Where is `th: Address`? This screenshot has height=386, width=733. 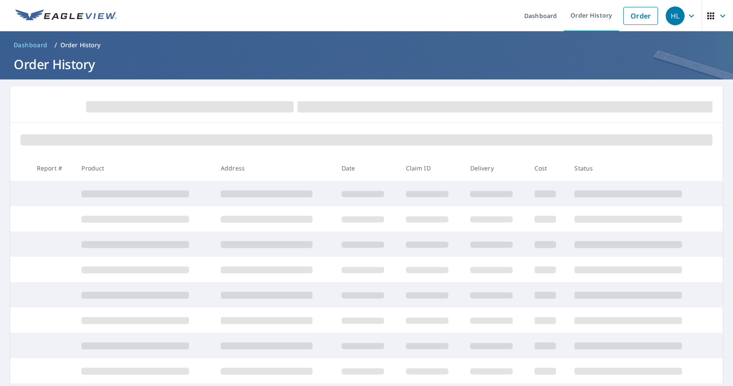
th: Address is located at coordinates (274, 168).